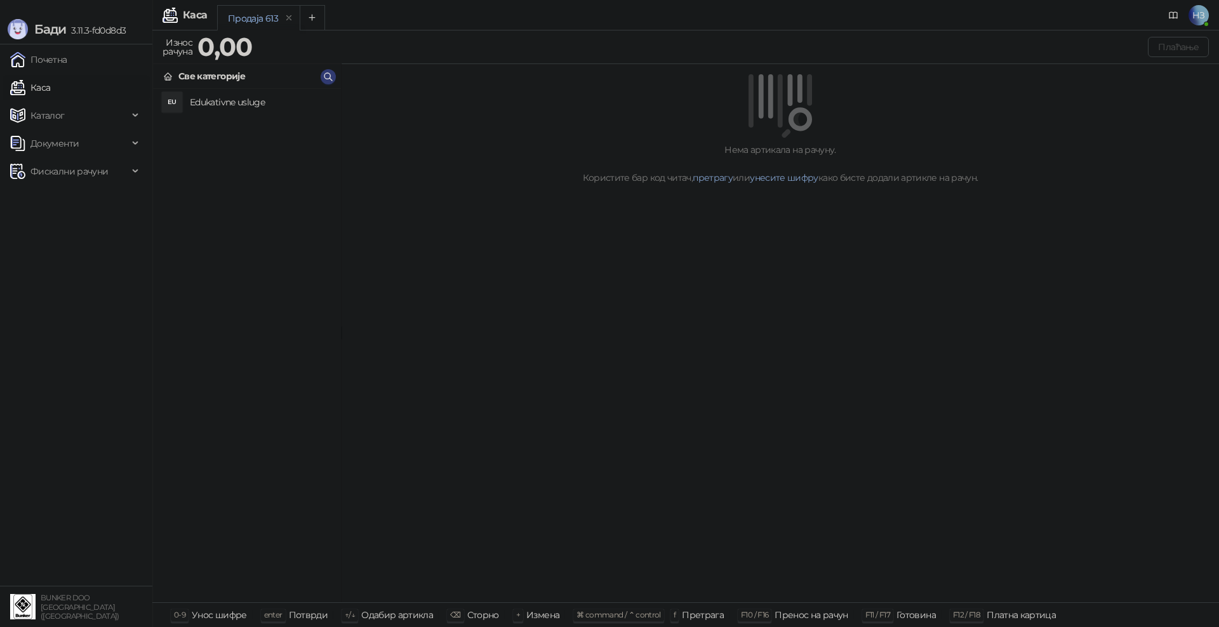  What do you see at coordinates (48, 116) in the screenshot?
I see `span: Каталог` at bounding box center [48, 116].